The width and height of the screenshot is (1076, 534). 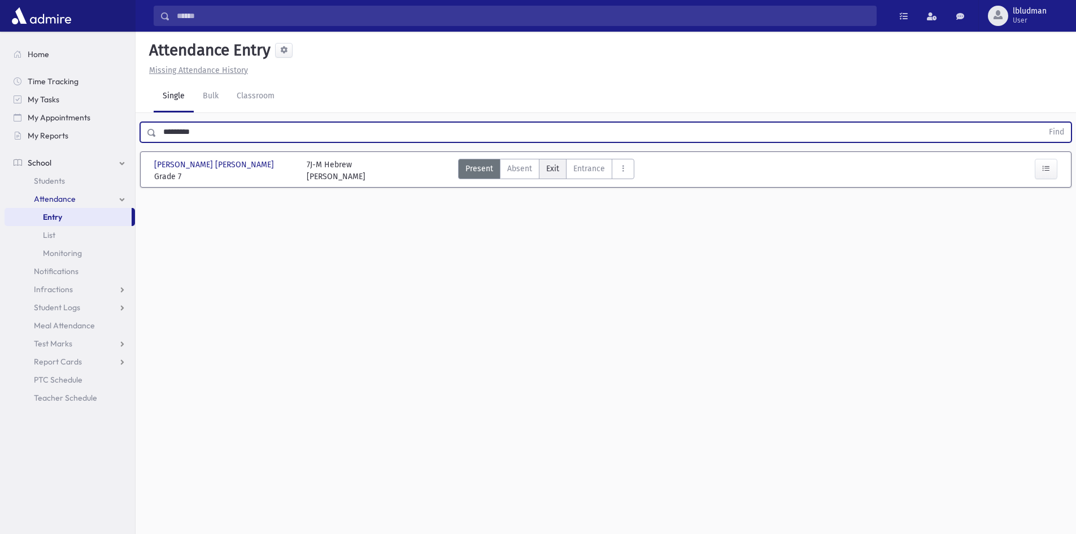 I want to click on a: Teacher Schedule, so click(x=69, y=398).